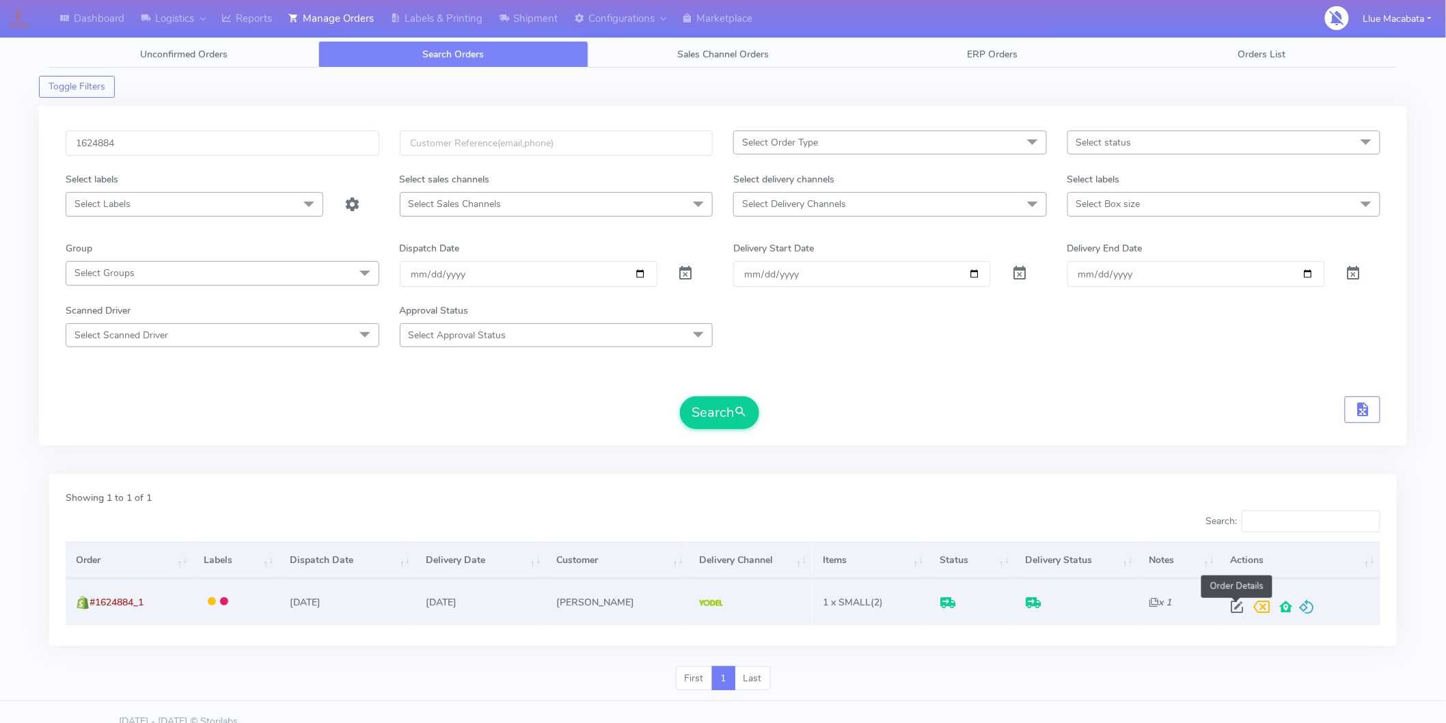 The height and width of the screenshot is (723, 1446). Describe the element at coordinates (77, 87) in the screenshot. I see `button: Toggle Filters` at that location.